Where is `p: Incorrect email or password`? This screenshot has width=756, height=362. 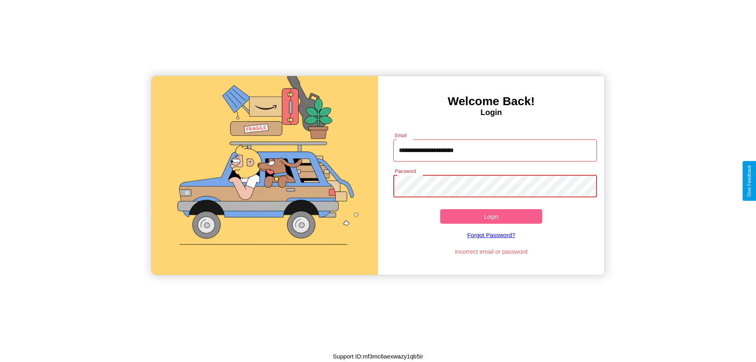 p: Incorrect email or password is located at coordinates (491, 251).